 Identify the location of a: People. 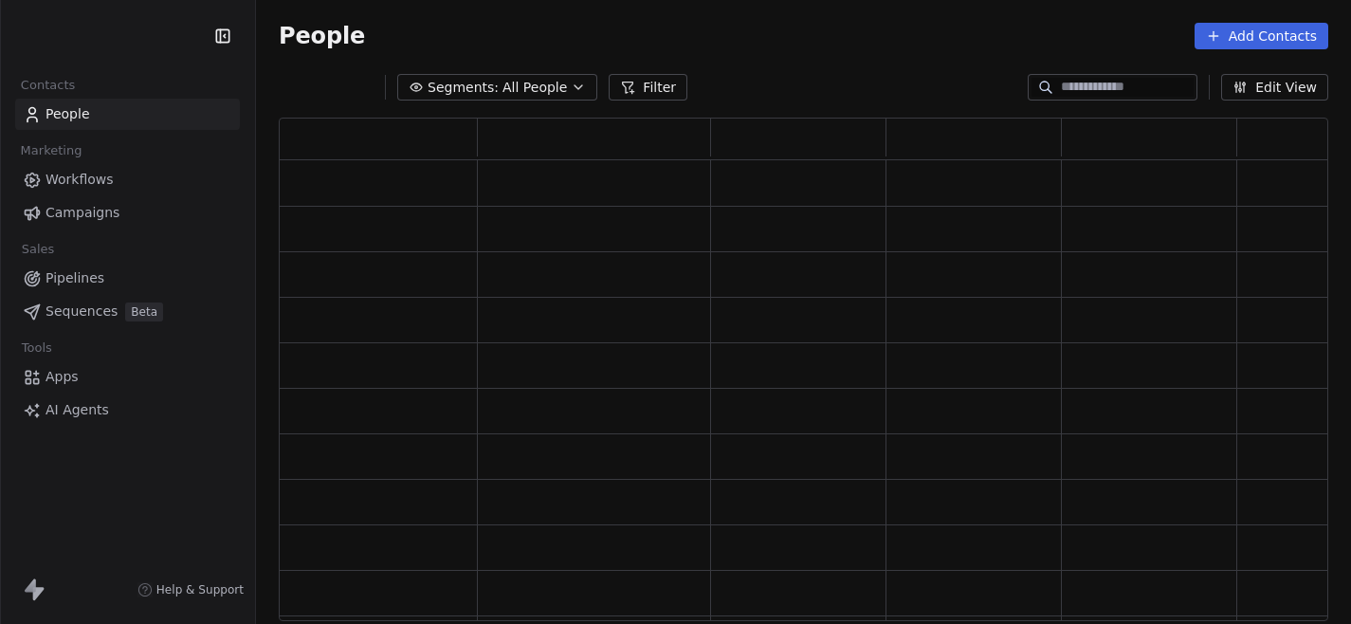
(127, 114).